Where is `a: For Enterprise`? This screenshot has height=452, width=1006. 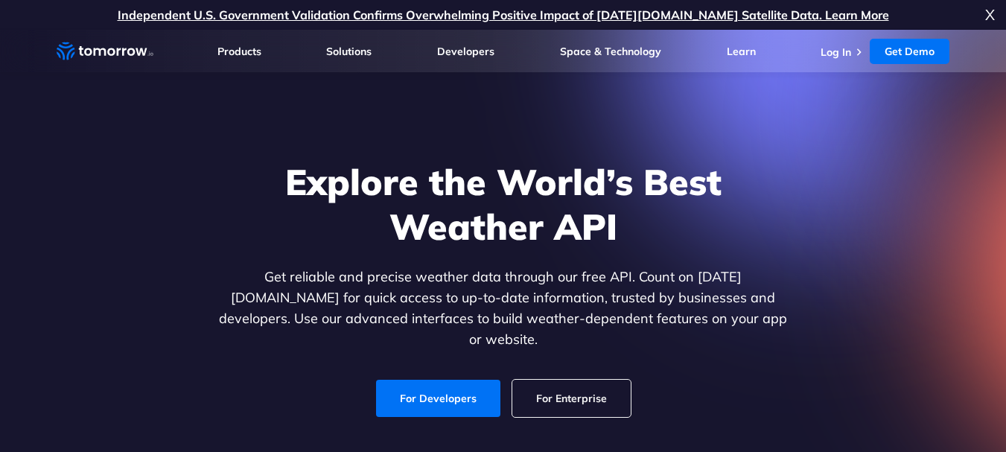
a: For Enterprise is located at coordinates (571, 398).